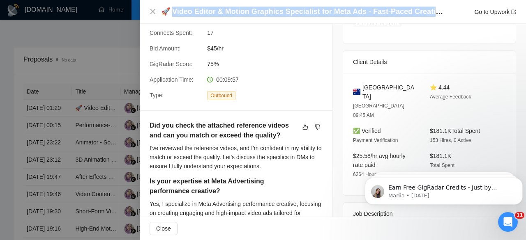 This screenshot has width=526, height=240. I want to click on div: Yes, I specialize in Meta Advertising performance creative, focusing on creating engaging and hig..., so click(236, 213).